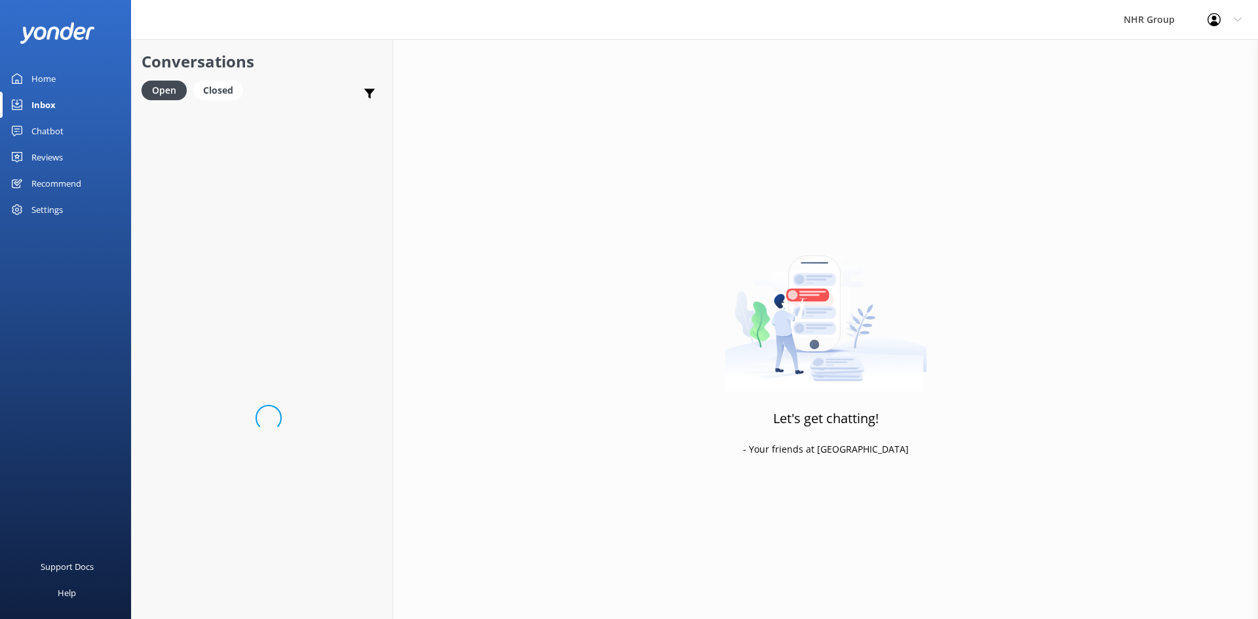 The image size is (1258, 619). I want to click on div: Reviews, so click(47, 157).